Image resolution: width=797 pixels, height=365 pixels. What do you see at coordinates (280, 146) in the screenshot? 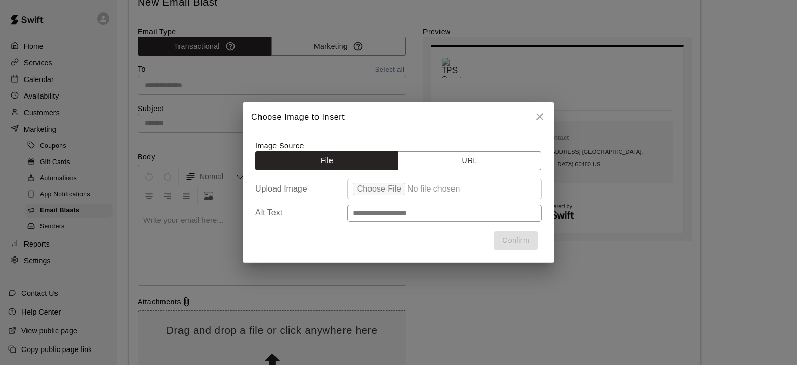
I see `label: Image Source` at bounding box center [280, 146].